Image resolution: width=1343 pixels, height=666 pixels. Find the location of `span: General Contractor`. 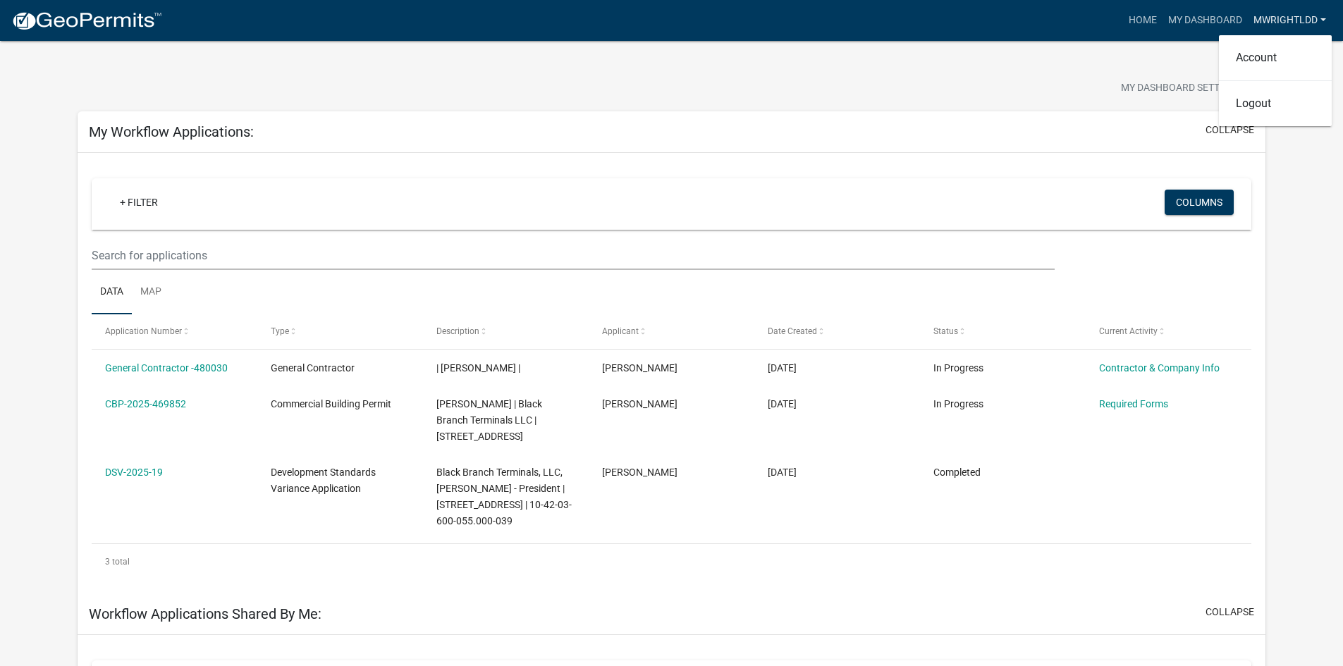

span: General Contractor is located at coordinates (312, 368).